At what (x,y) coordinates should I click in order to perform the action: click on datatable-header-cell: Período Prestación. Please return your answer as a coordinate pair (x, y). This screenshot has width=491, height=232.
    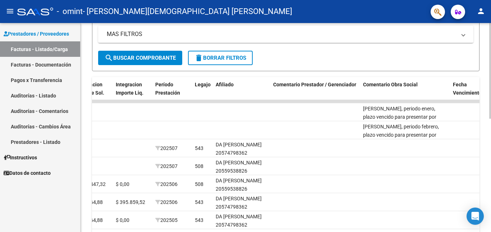
    Looking at the image, I should click on (172, 93).